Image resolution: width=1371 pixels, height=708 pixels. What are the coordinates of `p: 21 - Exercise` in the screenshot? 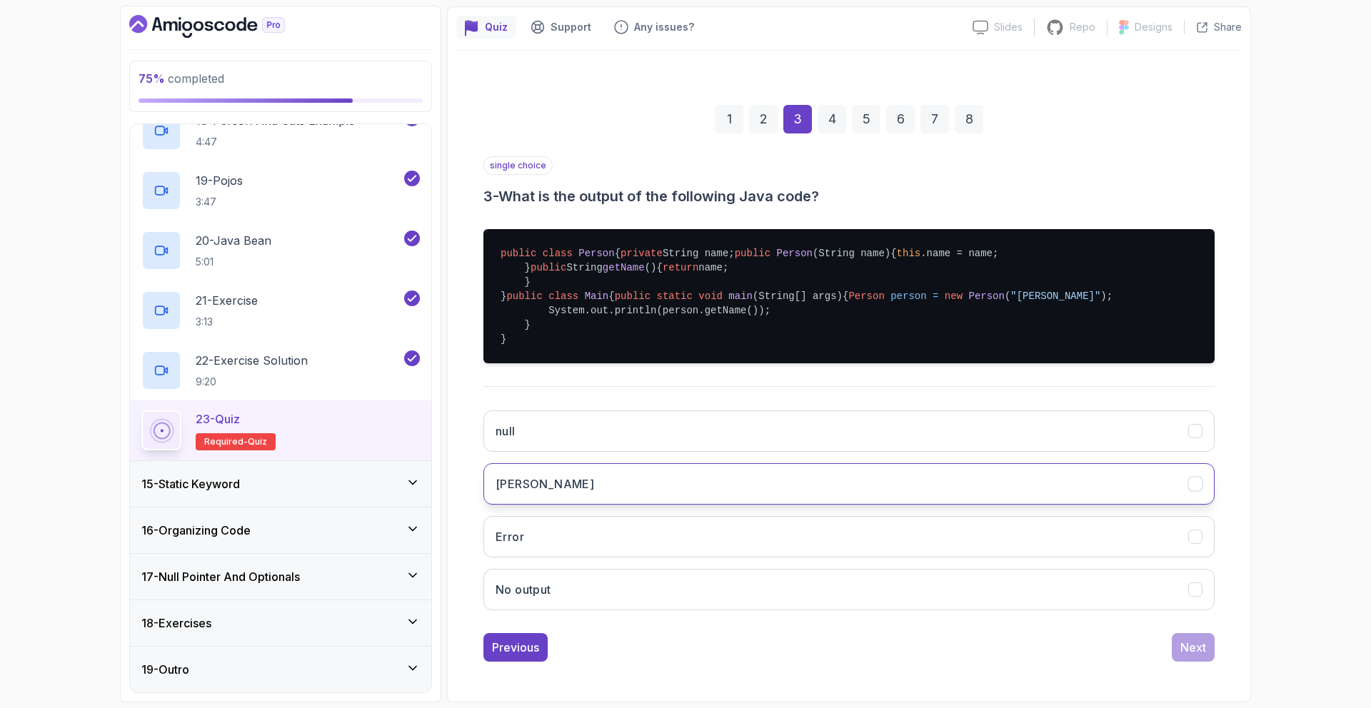 It's located at (226, 301).